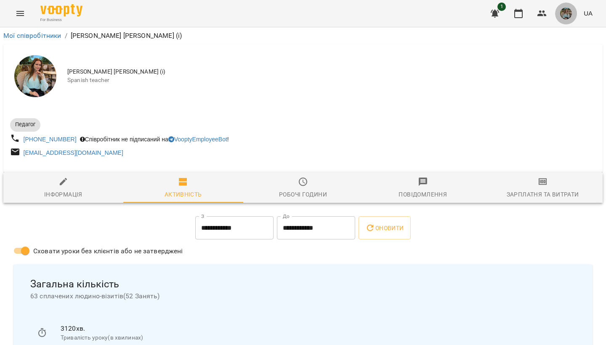  Describe the element at coordinates (183, 195) in the screenshot. I see `div: Активність` at that location.